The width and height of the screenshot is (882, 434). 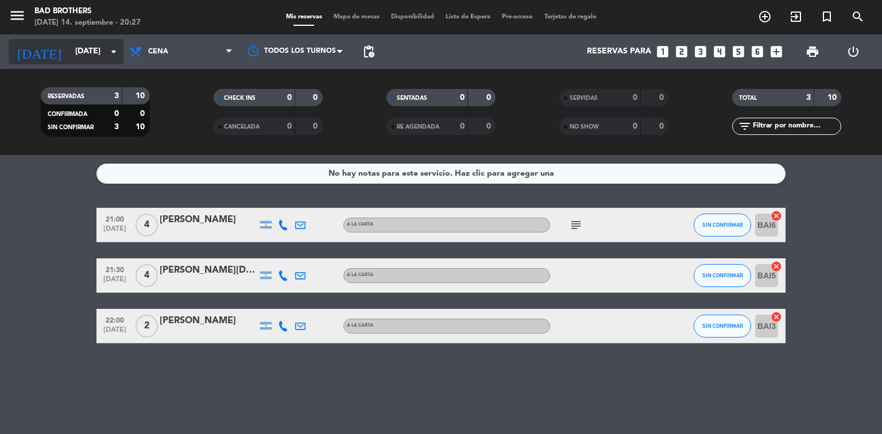 What do you see at coordinates (369, 52) in the screenshot?
I see `span: pending_actions` at bounding box center [369, 52].